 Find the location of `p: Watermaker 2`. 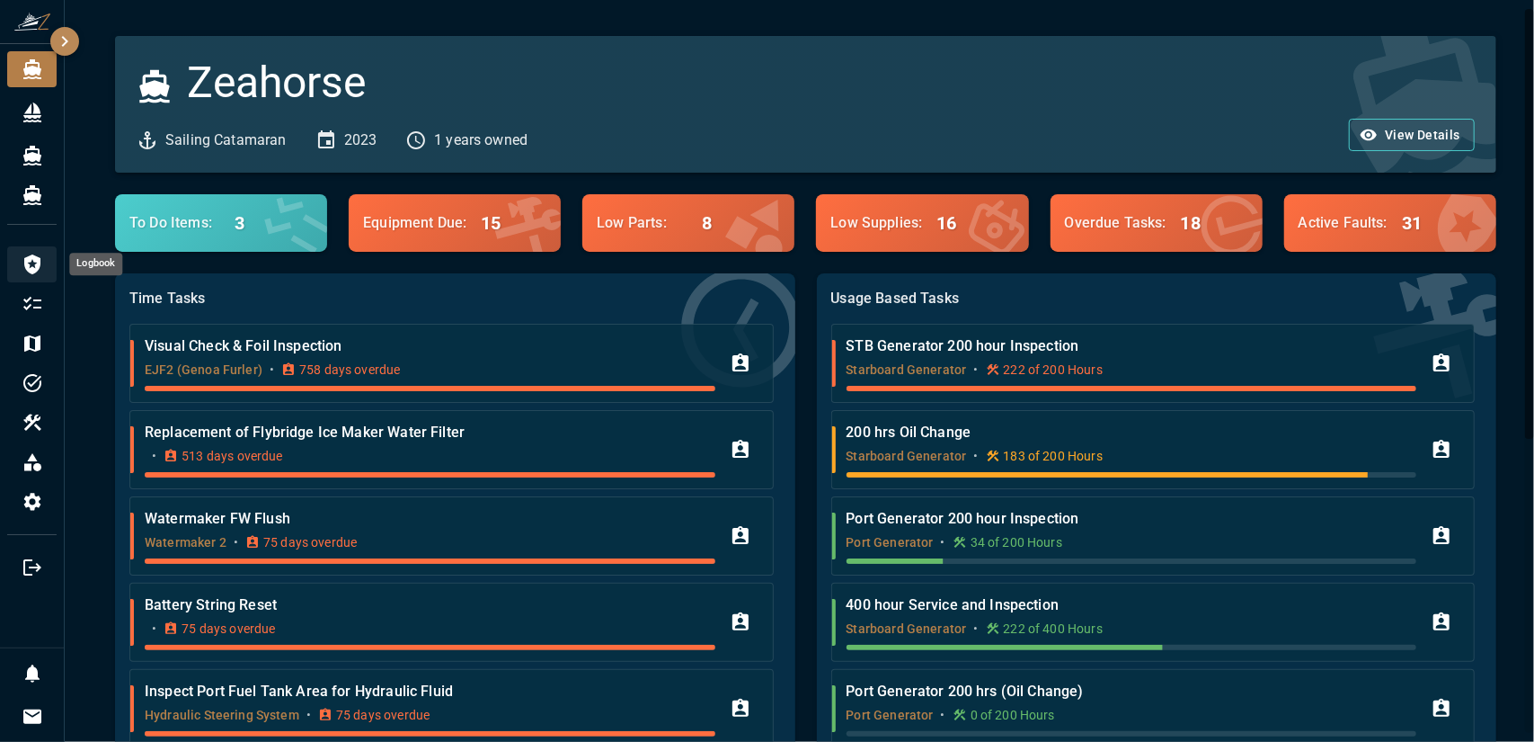

p: Watermaker 2 is located at coordinates (185, 542).